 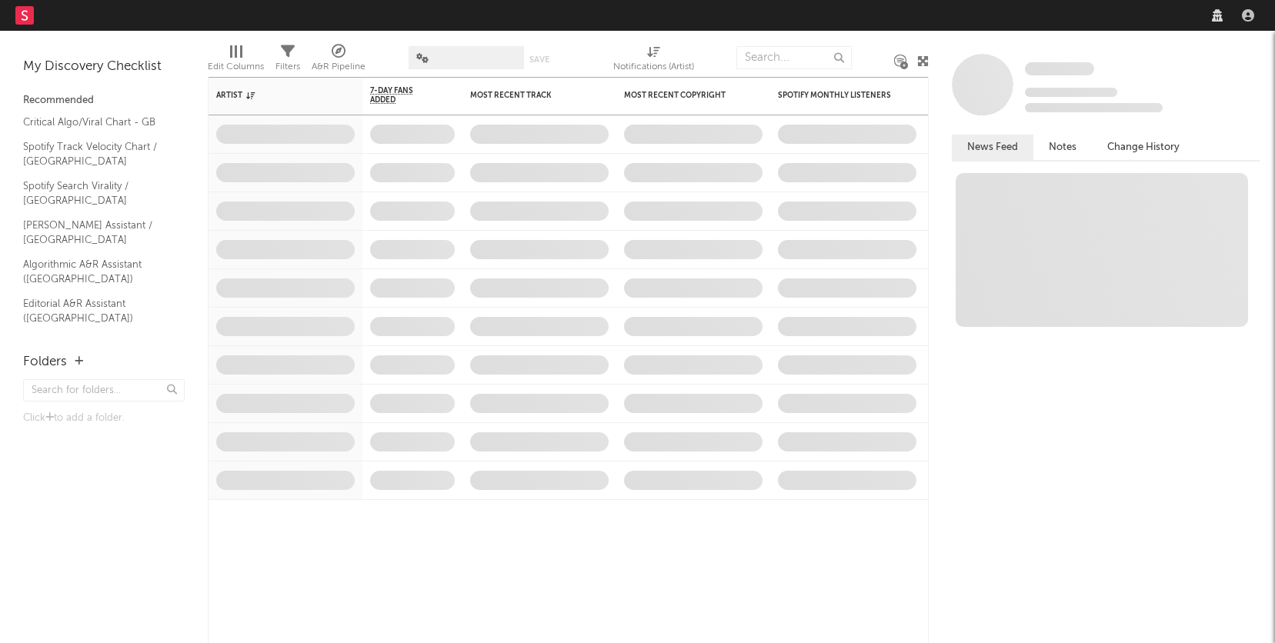 What do you see at coordinates (274, 95) in the screenshot?
I see `div: Artist` at bounding box center [274, 95].